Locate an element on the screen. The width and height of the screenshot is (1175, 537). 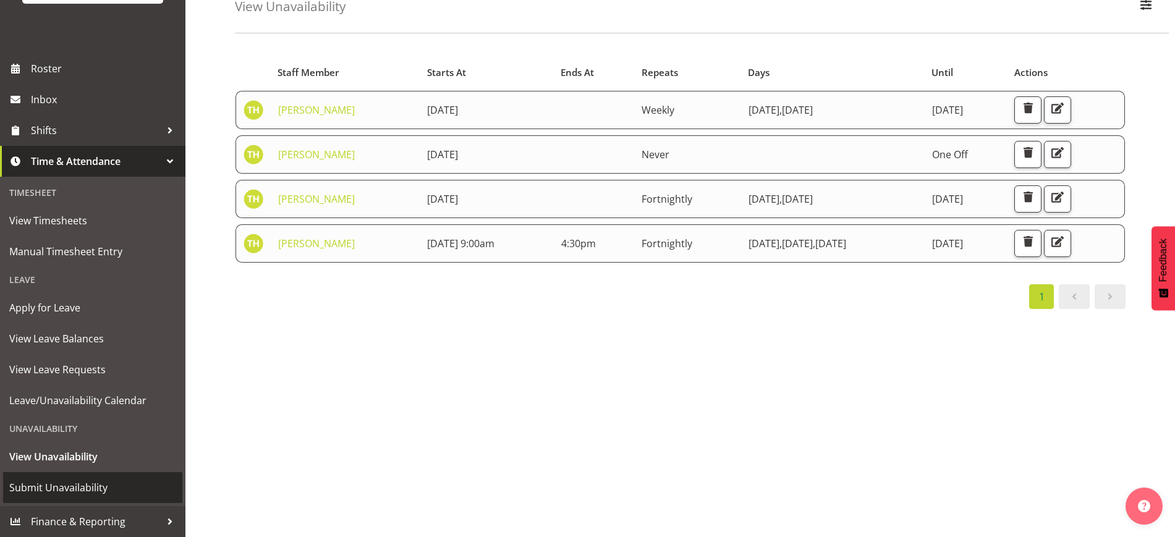
span: Repeats is located at coordinates (660, 72).